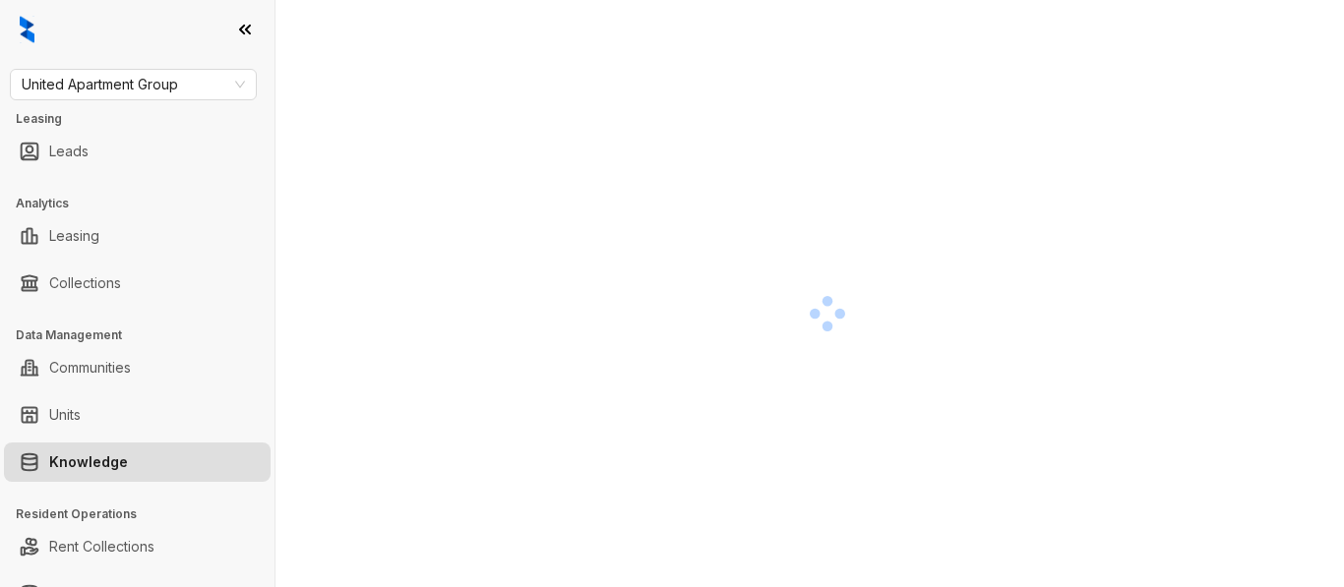 Image resolution: width=1344 pixels, height=587 pixels. What do you see at coordinates (65, 415) in the screenshot?
I see `a: Units` at bounding box center [65, 415].